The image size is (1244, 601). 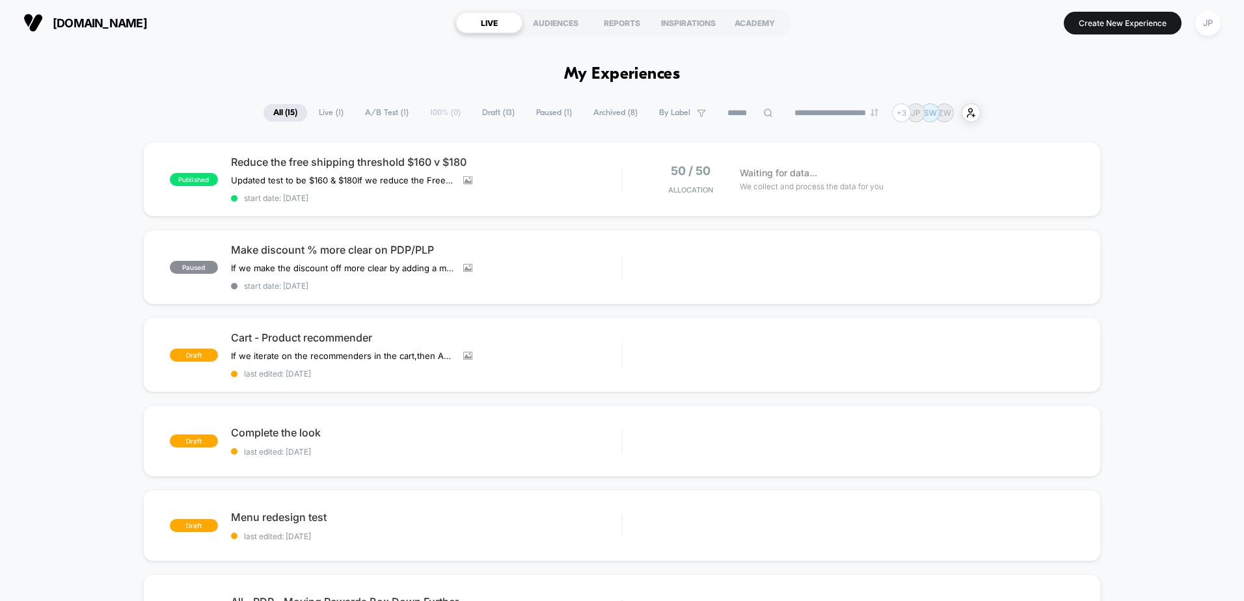 What do you see at coordinates (342, 180) in the screenshot?
I see `span: Updated test to be $160 & $180If we reduce the Free Shipping threshold to $150,$160 & $180,then c...` at bounding box center [342, 180].